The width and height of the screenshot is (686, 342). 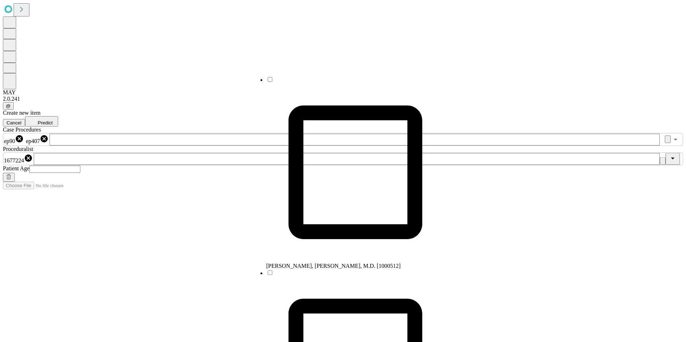 What do you see at coordinates (16, 168) in the screenshot?
I see `span: Patient Age` at bounding box center [16, 168].